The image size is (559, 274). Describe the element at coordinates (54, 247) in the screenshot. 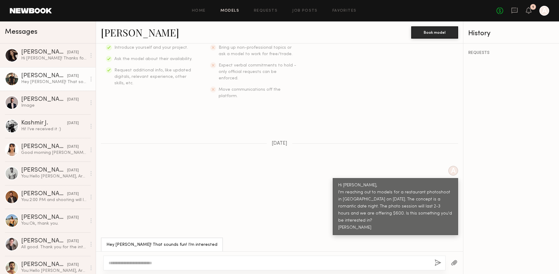

I see `div: All good. Thank you for the interest.` at that location.